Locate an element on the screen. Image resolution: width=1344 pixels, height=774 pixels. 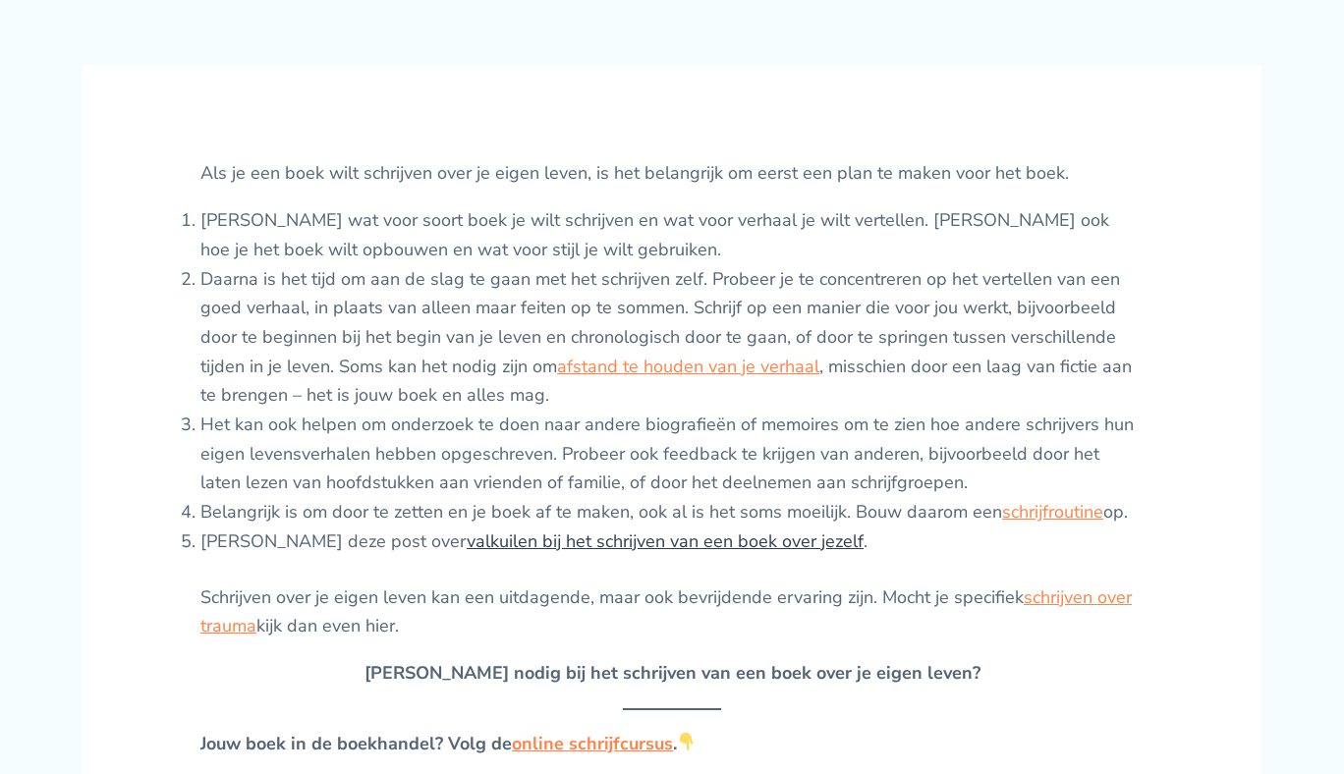
a: schrijfroutine is located at coordinates (1052, 512).